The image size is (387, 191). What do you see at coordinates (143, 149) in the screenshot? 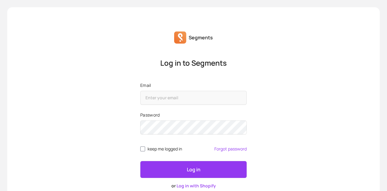
I see `input: remember me` at bounding box center [143, 149].